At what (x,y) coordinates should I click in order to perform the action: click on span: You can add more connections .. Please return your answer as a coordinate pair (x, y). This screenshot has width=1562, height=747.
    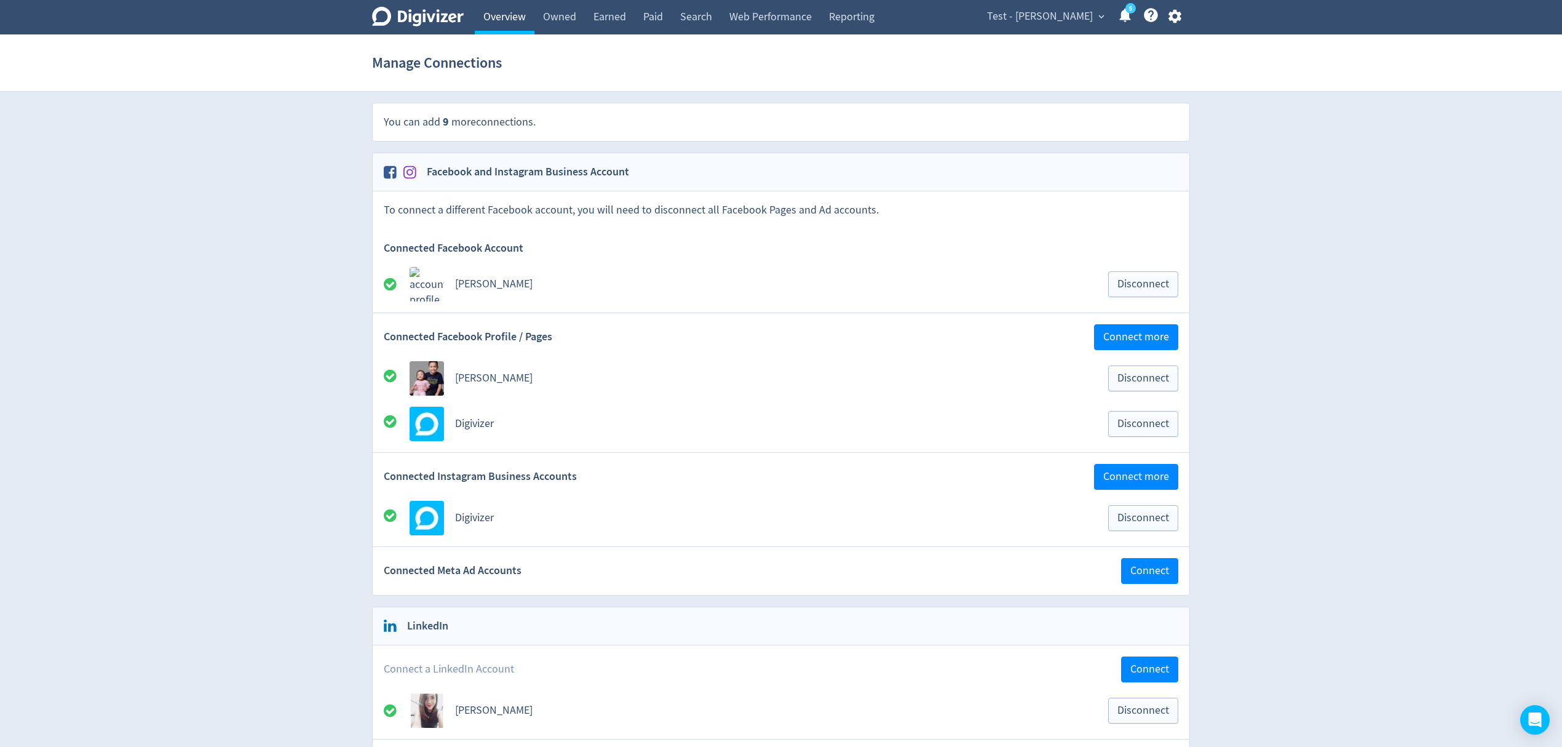
    Looking at the image, I should click on (459, 122).